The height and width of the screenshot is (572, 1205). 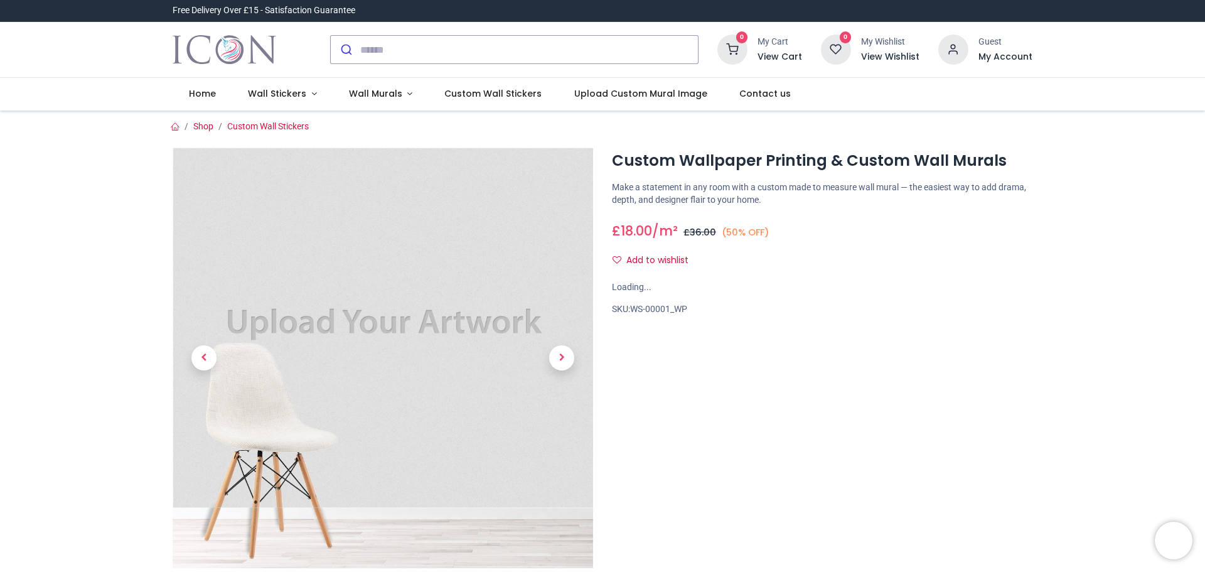 What do you see at coordinates (345, 50) in the screenshot?
I see `button: Submit` at bounding box center [345, 50].